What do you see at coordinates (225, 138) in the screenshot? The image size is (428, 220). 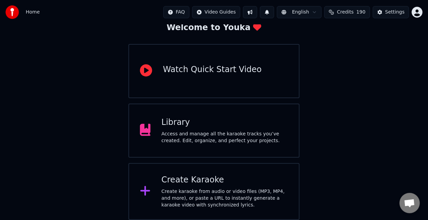 I see `div: Access and manage all the karaoke tracks you’ve created. Edit, organize, and perfect your projects.` at bounding box center [225, 138].